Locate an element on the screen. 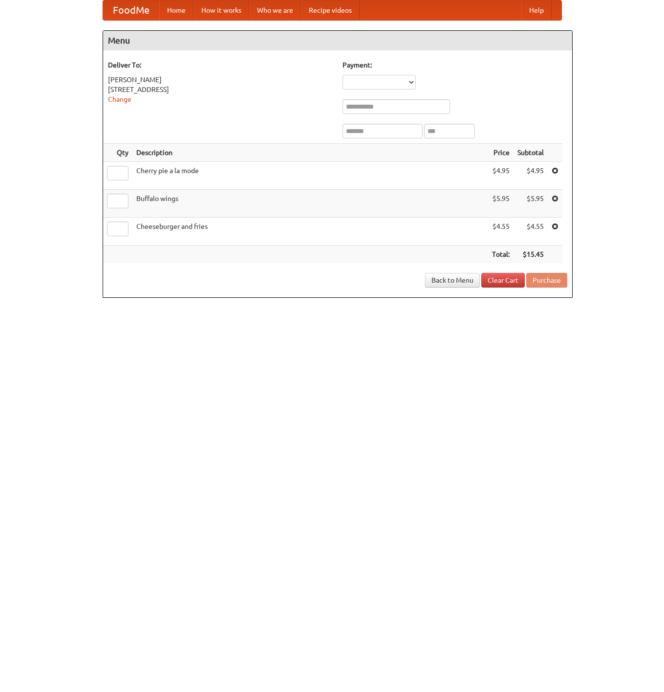 The image size is (664, 692). a: Clear Cart is located at coordinates (503, 280).